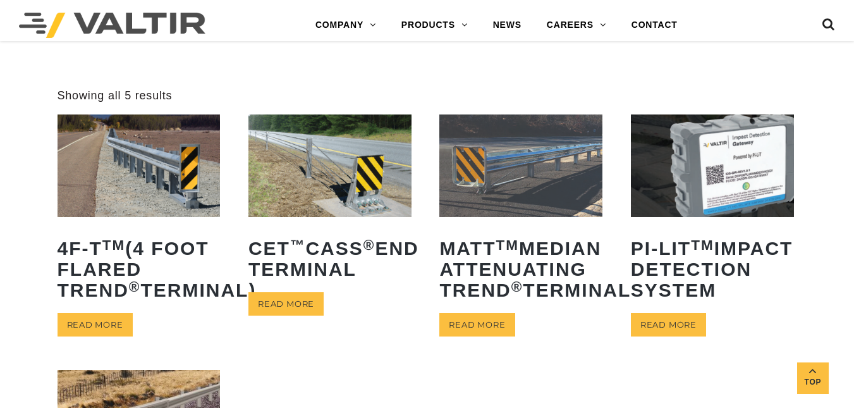 The height and width of the screenshot is (408, 854). What do you see at coordinates (507, 25) in the screenshot?
I see `a: NEWS` at bounding box center [507, 25].